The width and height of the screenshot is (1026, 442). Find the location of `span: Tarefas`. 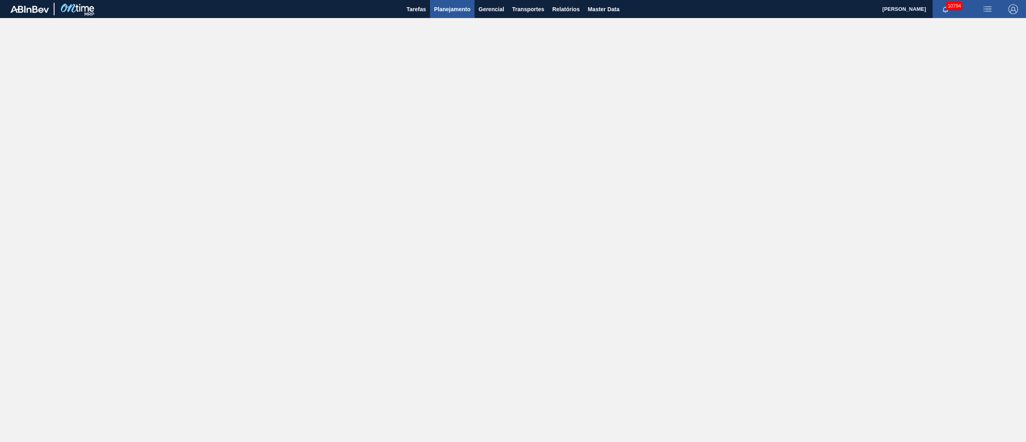

span: Tarefas is located at coordinates (416, 9).